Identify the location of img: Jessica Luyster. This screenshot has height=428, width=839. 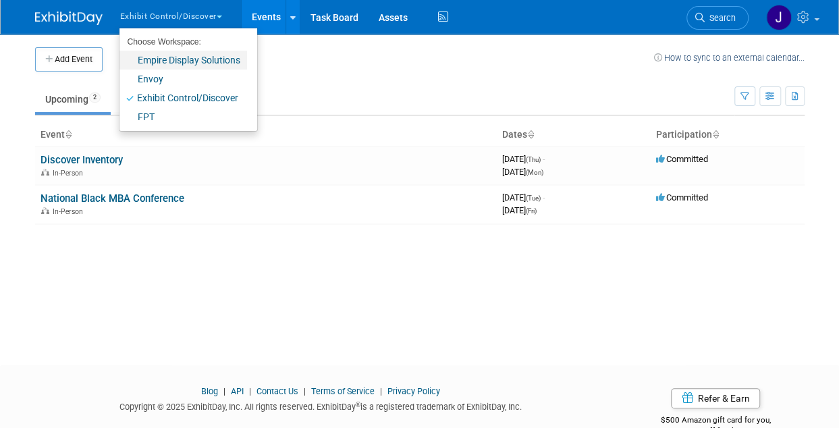
(779, 18).